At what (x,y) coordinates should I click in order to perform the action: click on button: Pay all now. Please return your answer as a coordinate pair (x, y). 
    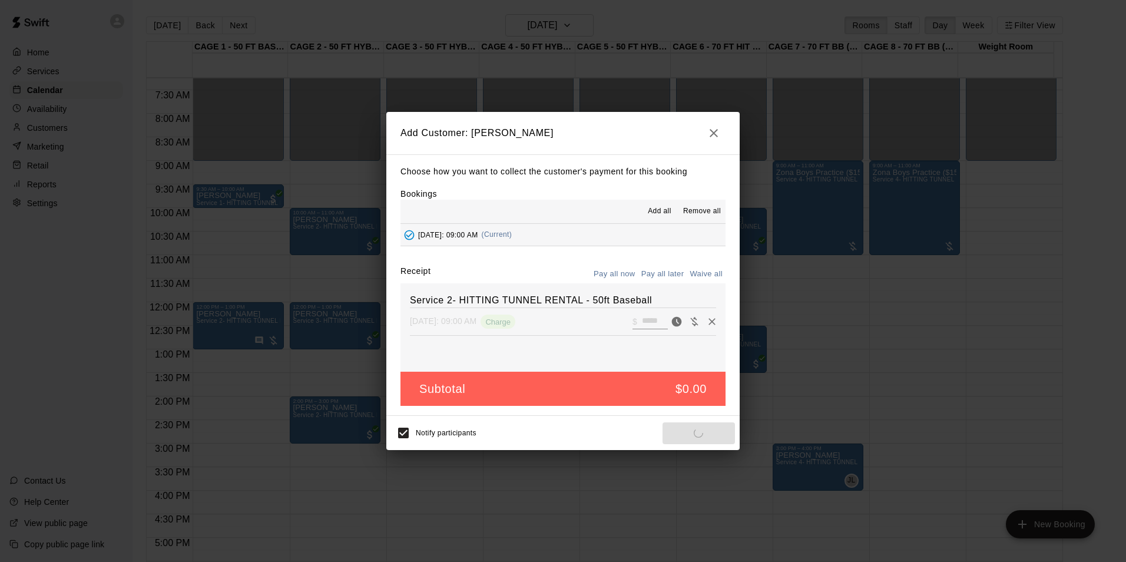
    Looking at the image, I should click on (614, 274).